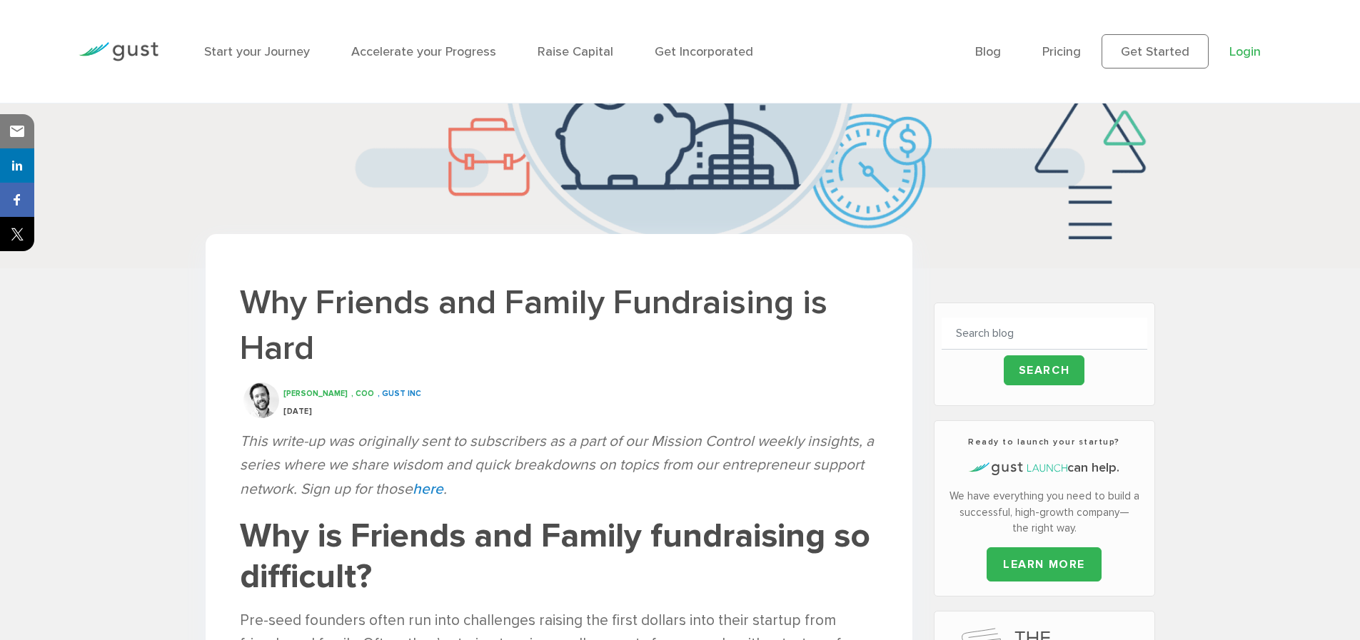 The height and width of the screenshot is (640, 1360). Describe the element at coordinates (1044, 333) in the screenshot. I see `input: Search blog` at that location.